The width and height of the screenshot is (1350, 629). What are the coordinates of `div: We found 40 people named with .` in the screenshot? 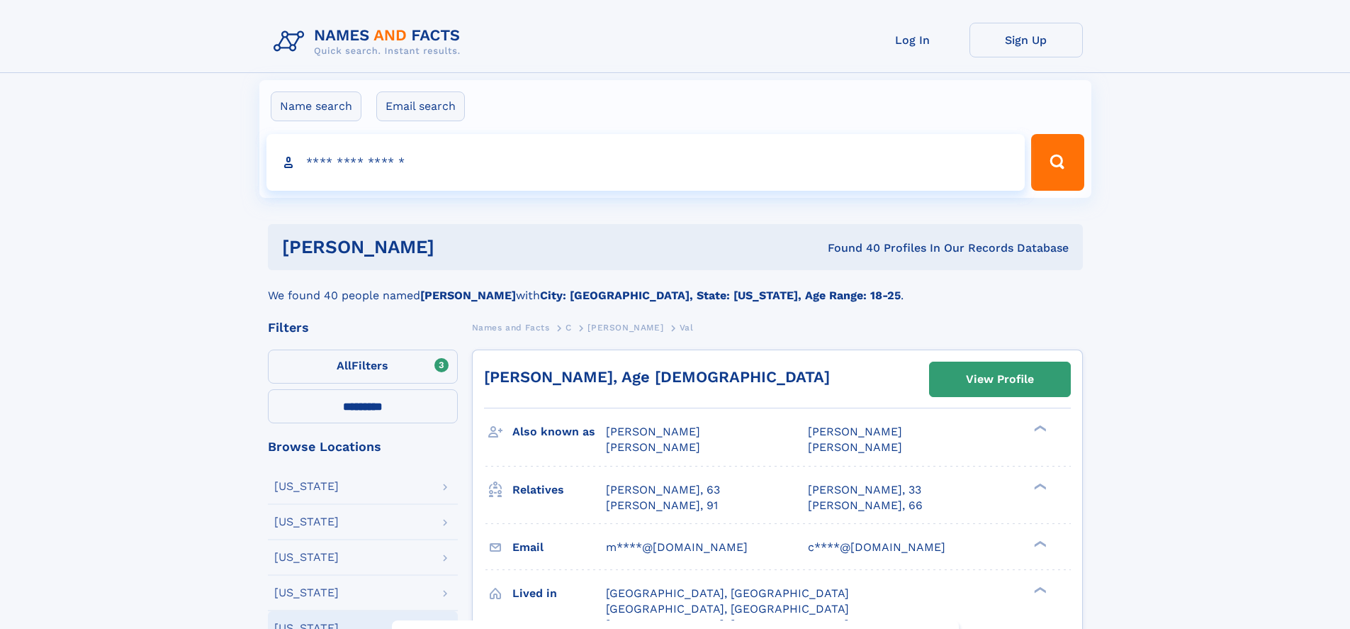 It's located at (675, 287).